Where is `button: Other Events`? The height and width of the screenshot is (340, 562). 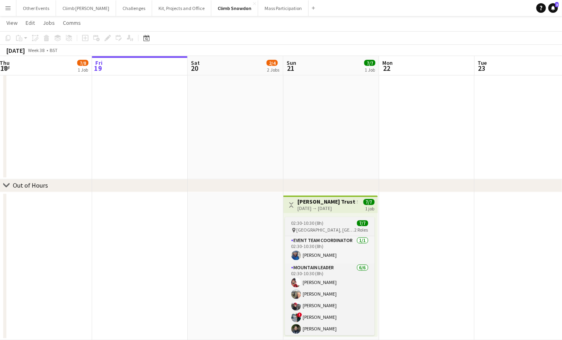
button: Other Events is located at coordinates (36, 8).